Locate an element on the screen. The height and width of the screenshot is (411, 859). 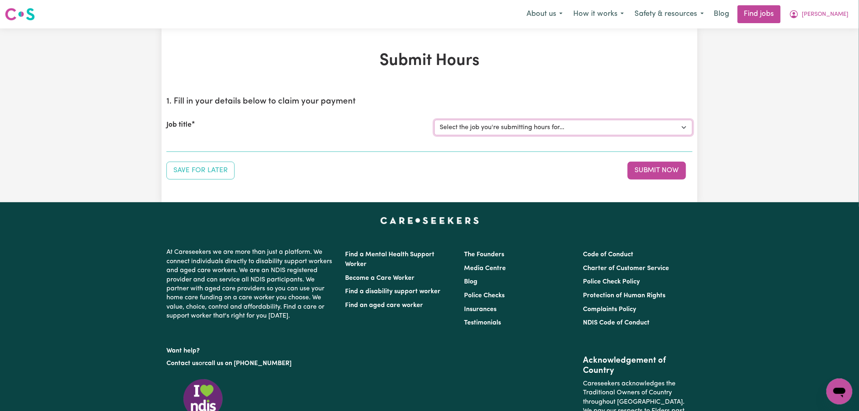
a: Protection of Human Rights is located at coordinates (624, 295).